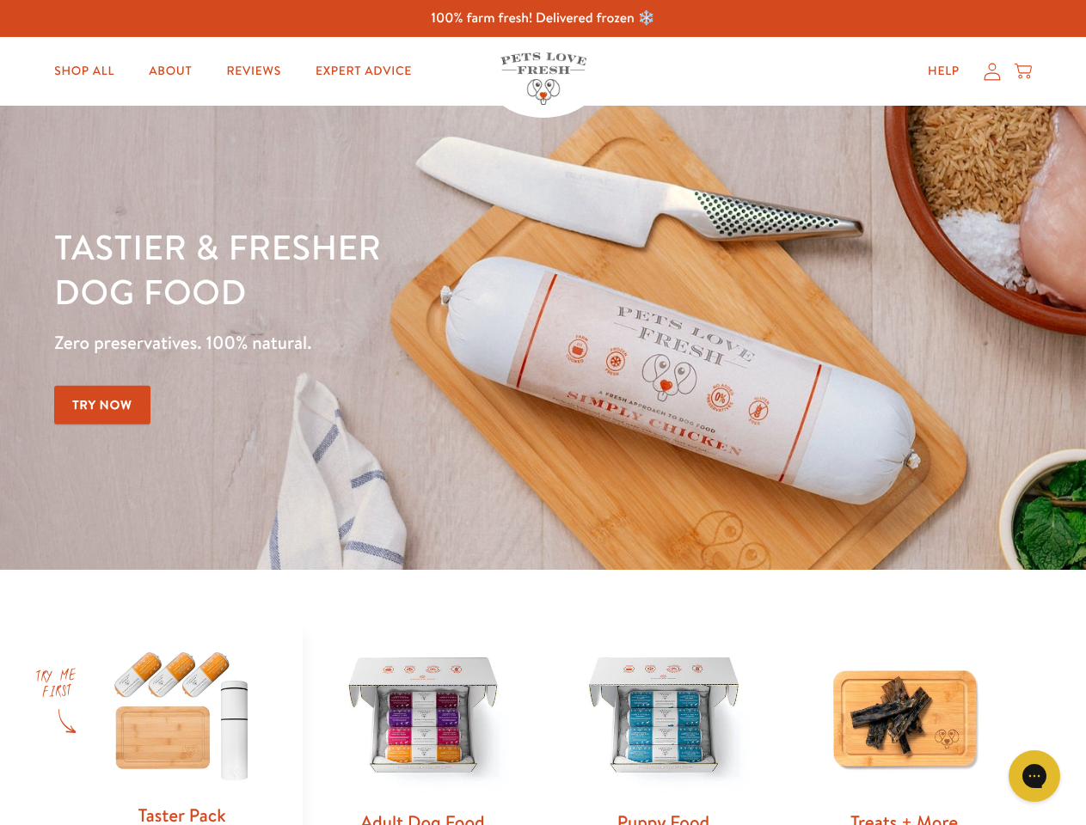  I want to click on button: Gorgias live chat, so click(34, 32).